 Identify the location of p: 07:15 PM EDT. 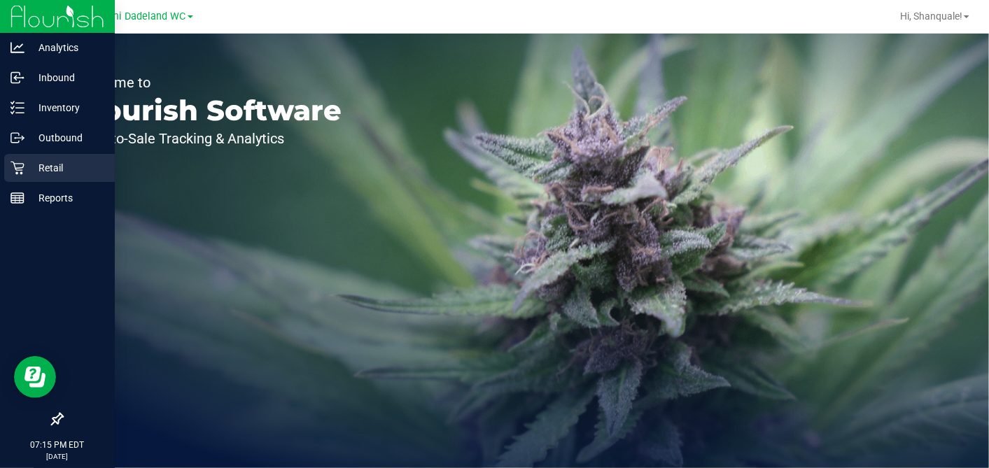
(57, 445).